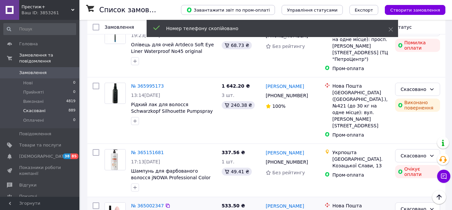 Image resolution: width=452 pixels, height=210 pixels. What do you see at coordinates (228, 10) in the screenshot?
I see `button: Завантажити звіт по пром-оплаті` at bounding box center [228, 10].